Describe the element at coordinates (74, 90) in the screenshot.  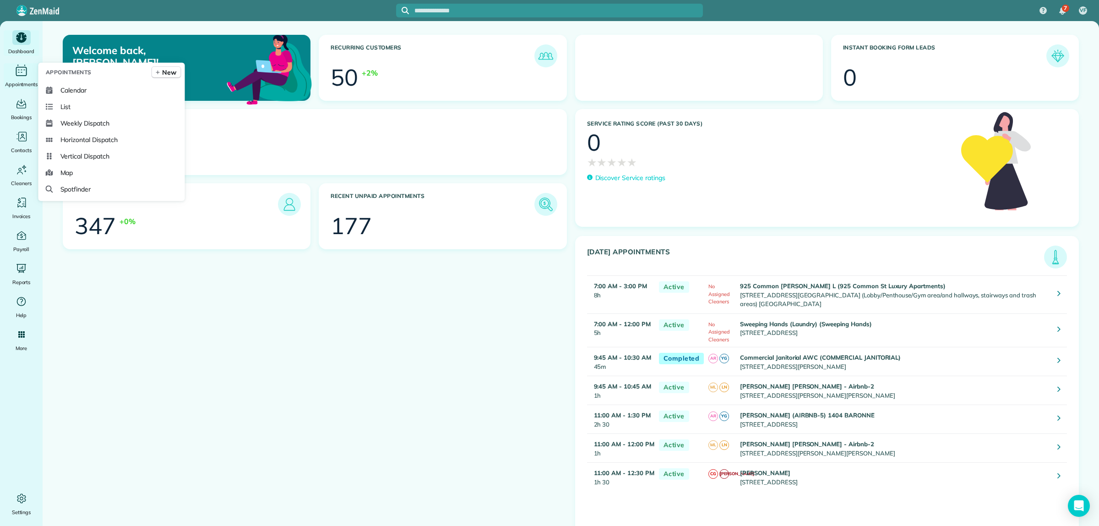
I see `span: Calendar` at that location.